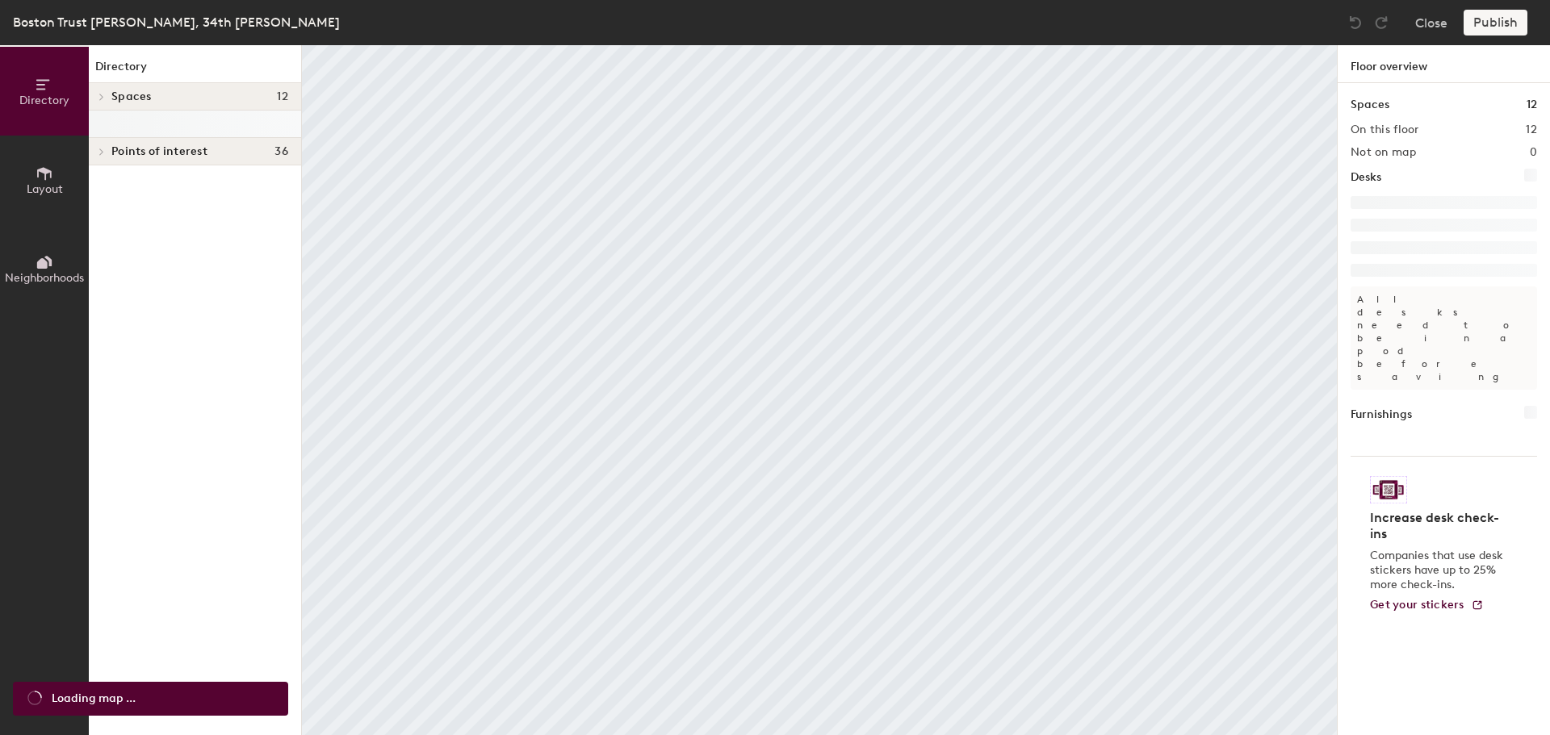 The image size is (1550, 735). What do you see at coordinates (1531, 105) in the screenshot?
I see `h1: 12` at bounding box center [1531, 105].